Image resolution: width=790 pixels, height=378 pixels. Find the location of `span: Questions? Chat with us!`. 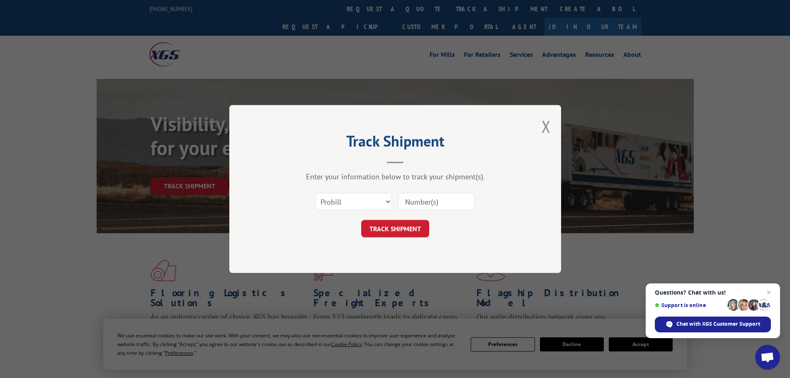

span: Questions? Chat with us! is located at coordinates (713, 293).